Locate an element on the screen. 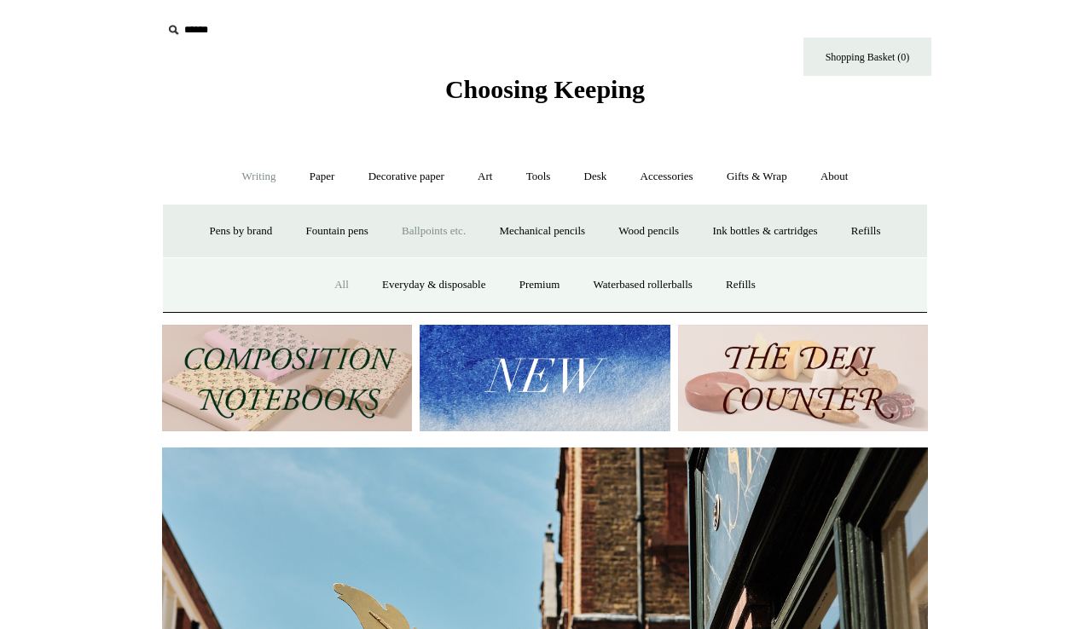  span: Choosing Keeping is located at coordinates (545, 89).